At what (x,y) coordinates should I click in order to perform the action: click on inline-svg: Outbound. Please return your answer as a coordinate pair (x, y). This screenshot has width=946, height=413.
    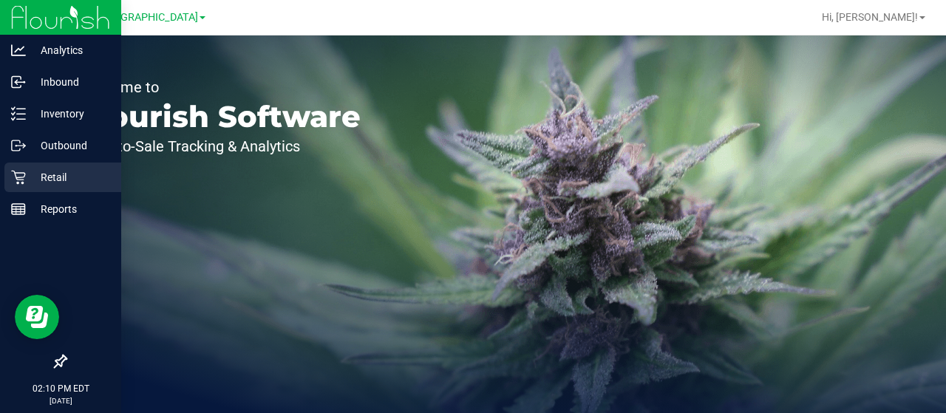
    Looking at the image, I should click on (18, 146).